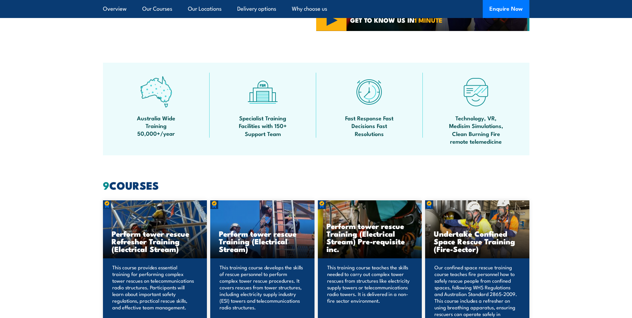  Describe the element at coordinates (429, 20) in the screenshot. I see `strong: 1 MINUTE` at that location.